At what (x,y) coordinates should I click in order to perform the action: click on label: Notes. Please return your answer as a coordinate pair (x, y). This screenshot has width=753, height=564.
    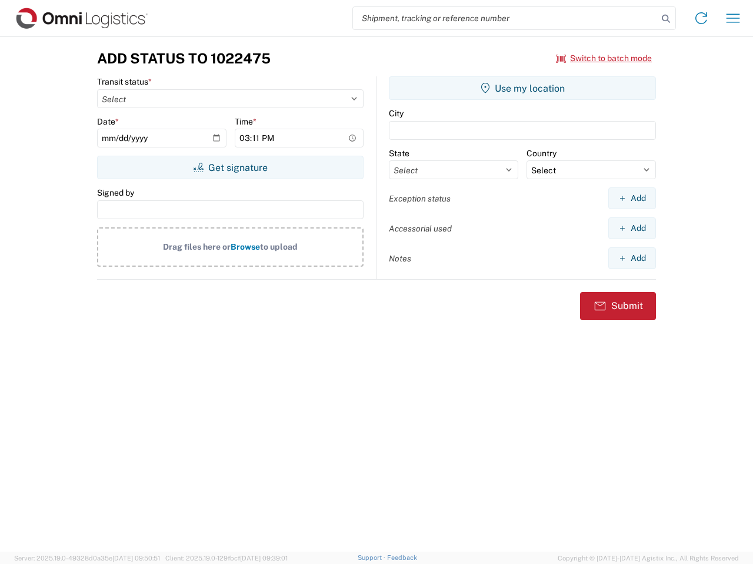
    Looking at the image, I should click on (400, 259).